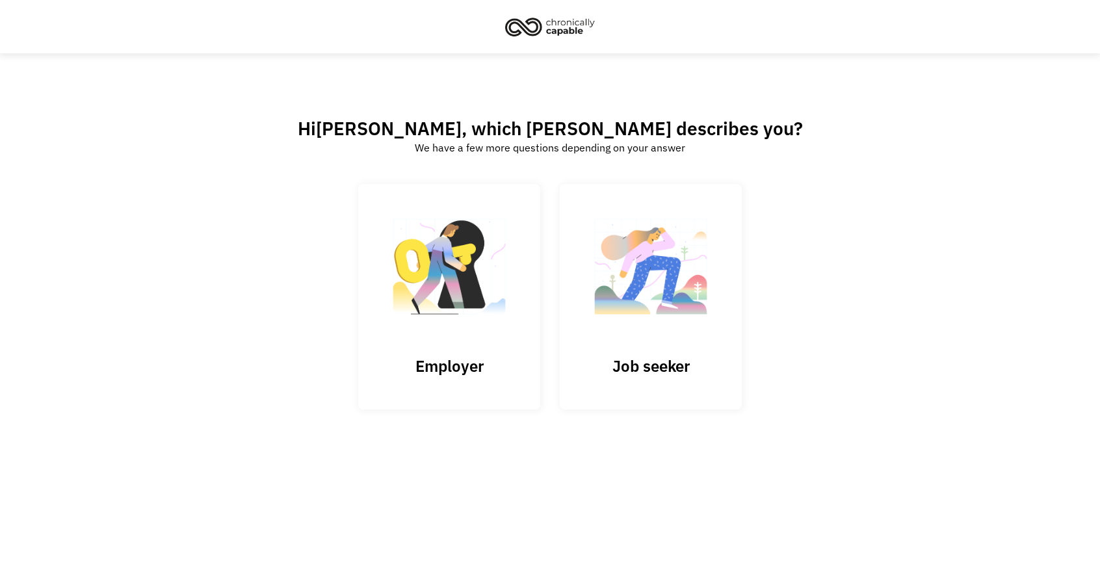  What do you see at coordinates (550, 148) in the screenshot?
I see `div: We have a few more questions depending on your answer` at bounding box center [550, 148].